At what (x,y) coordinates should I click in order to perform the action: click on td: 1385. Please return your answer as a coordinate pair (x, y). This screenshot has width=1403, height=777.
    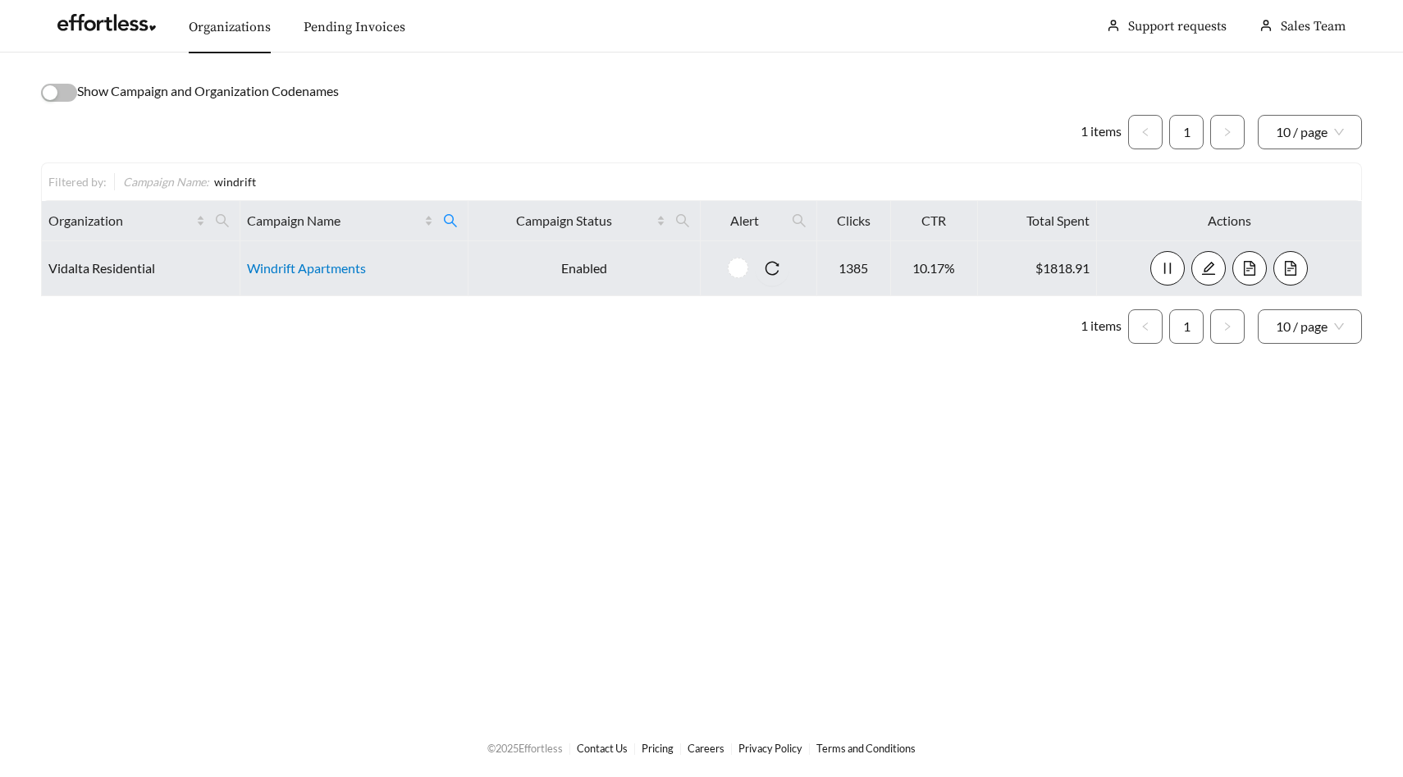
    Looking at the image, I should click on (854, 268).